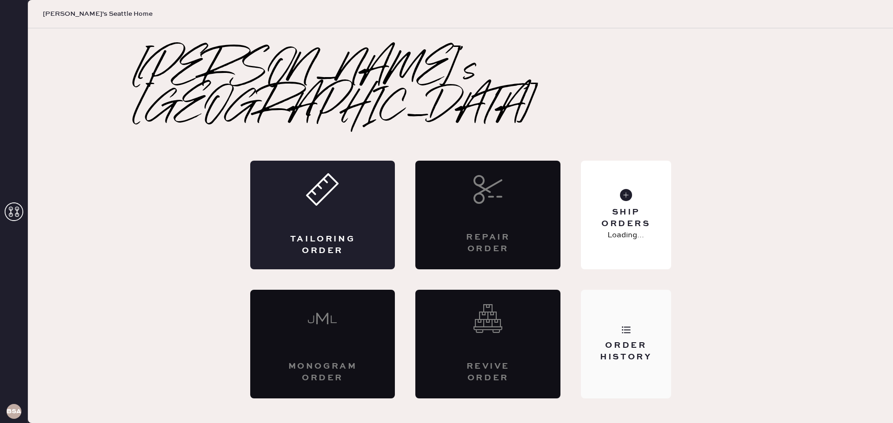 This screenshot has width=893, height=423. Describe the element at coordinates (488, 373) in the screenshot. I see `div: Revive order` at that location.